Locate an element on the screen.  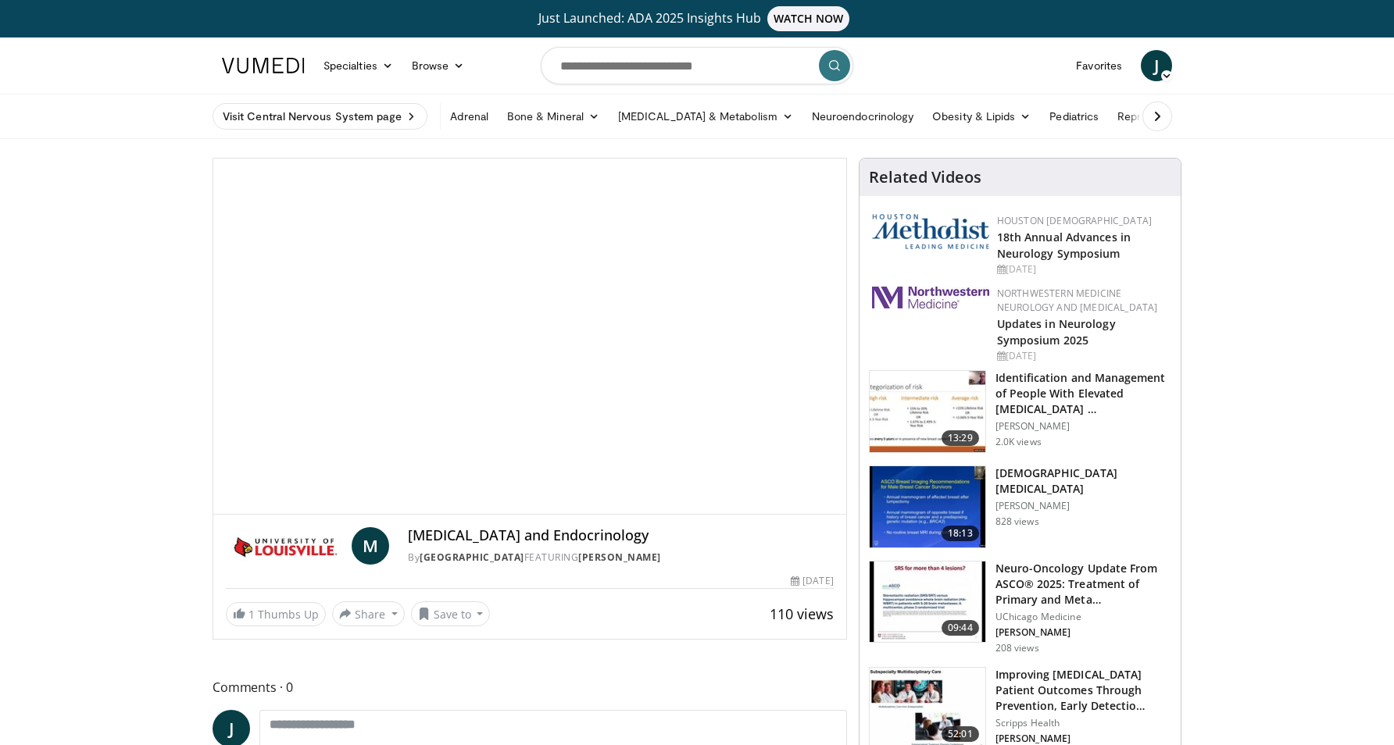
button: Save to is located at coordinates (451, 614).